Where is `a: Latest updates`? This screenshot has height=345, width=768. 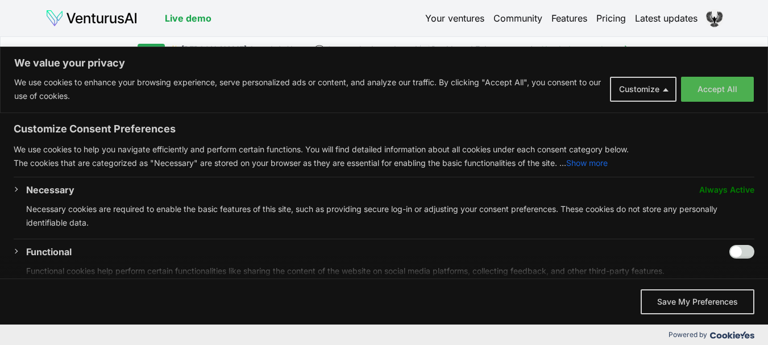
a: Latest updates is located at coordinates (666, 18).